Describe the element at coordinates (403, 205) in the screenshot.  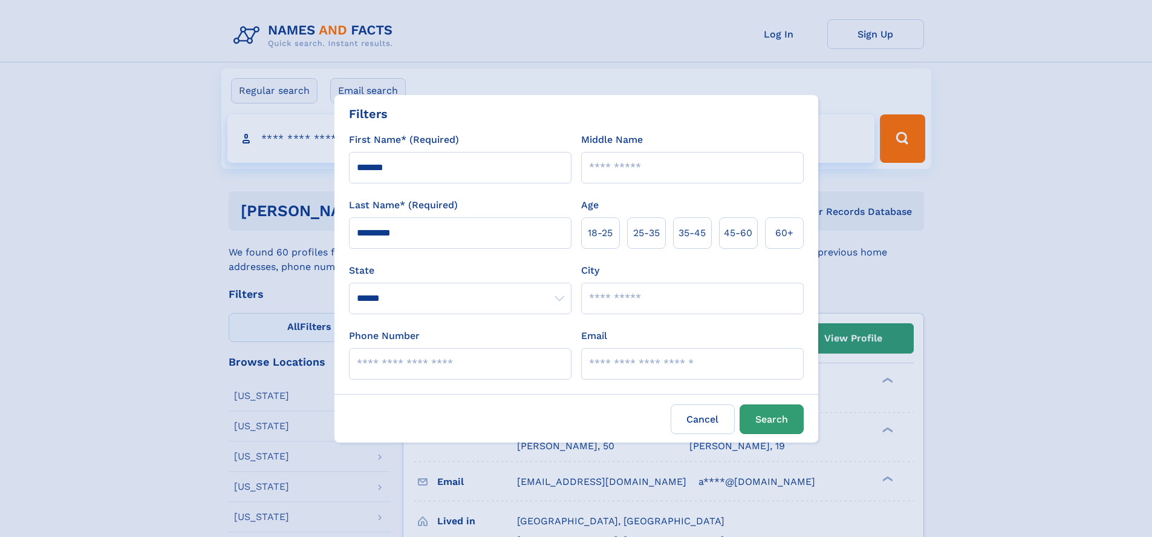
I see `label: Last Name* (Required)` at that location.